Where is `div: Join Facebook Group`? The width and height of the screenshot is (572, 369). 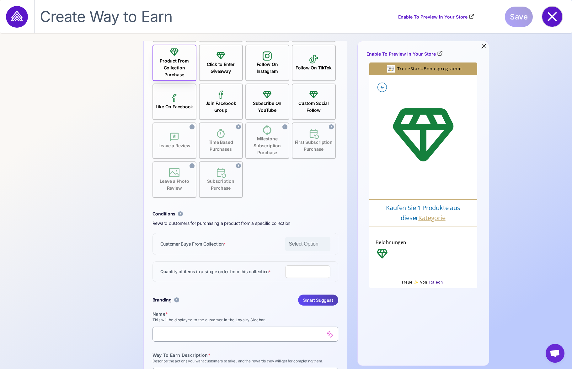 div: Join Facebook Group is located at coordinates (221, 107).